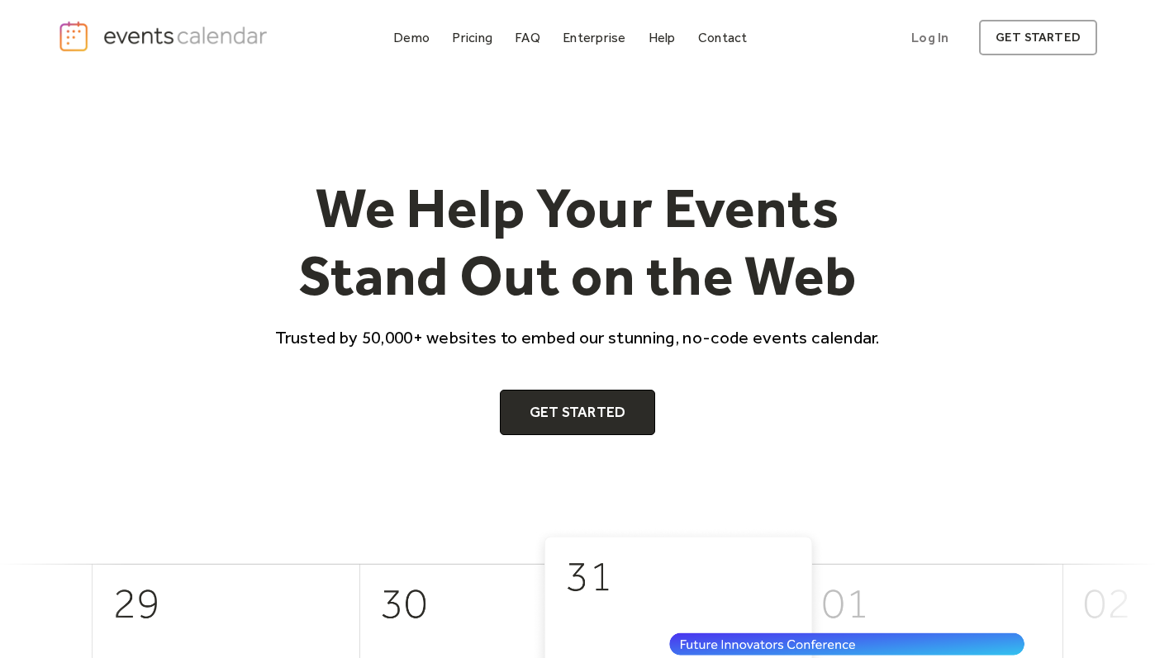  What do you see at coordinates (577, 241) in the screenshot?
I see `h1: We Help Your Events Stand Out on the Web` at bounding box center [577, 241].